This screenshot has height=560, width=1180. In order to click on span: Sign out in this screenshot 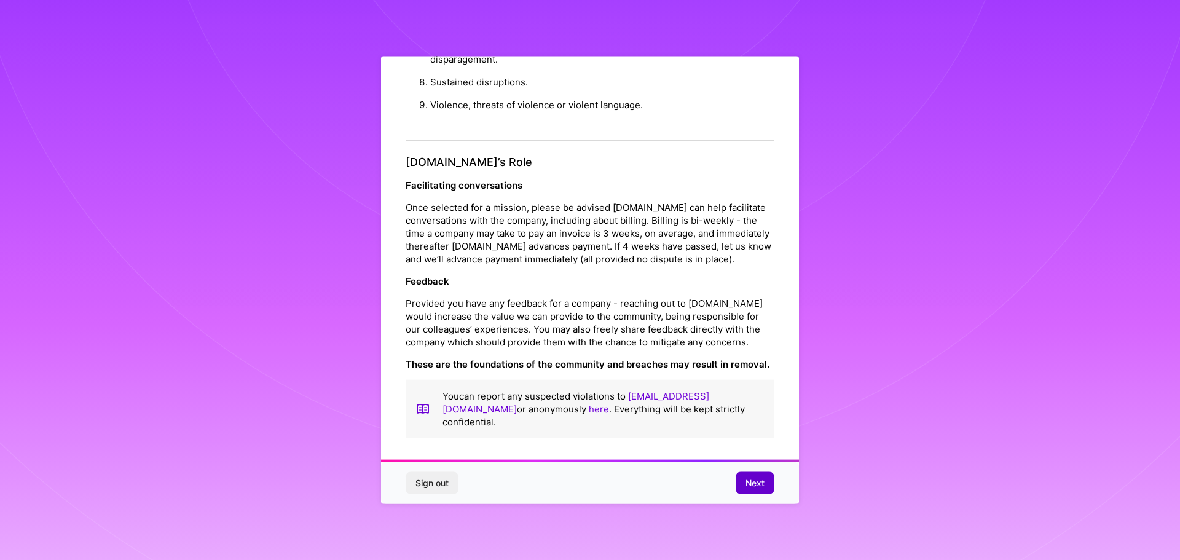, I will do `click(432, 483)`.